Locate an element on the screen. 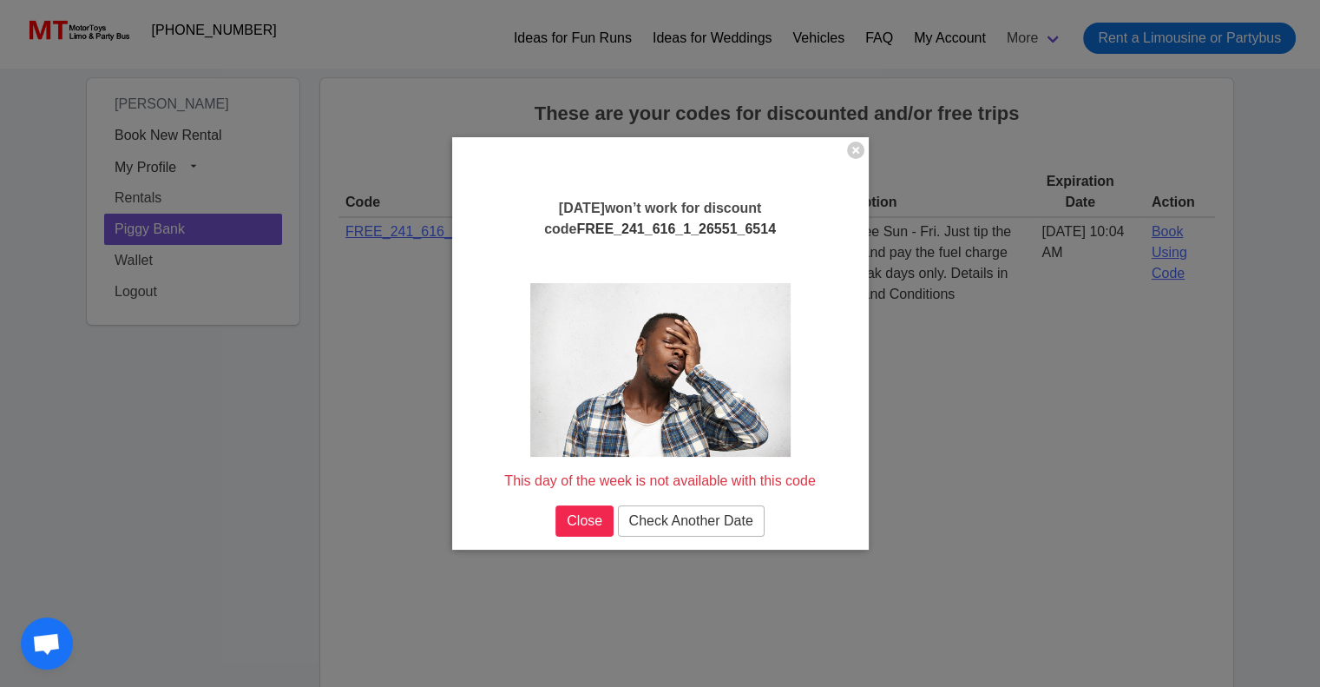 The width and height of the screenshot is (1320, 687). button: Check Another Date is located at coordinates (691, 521).